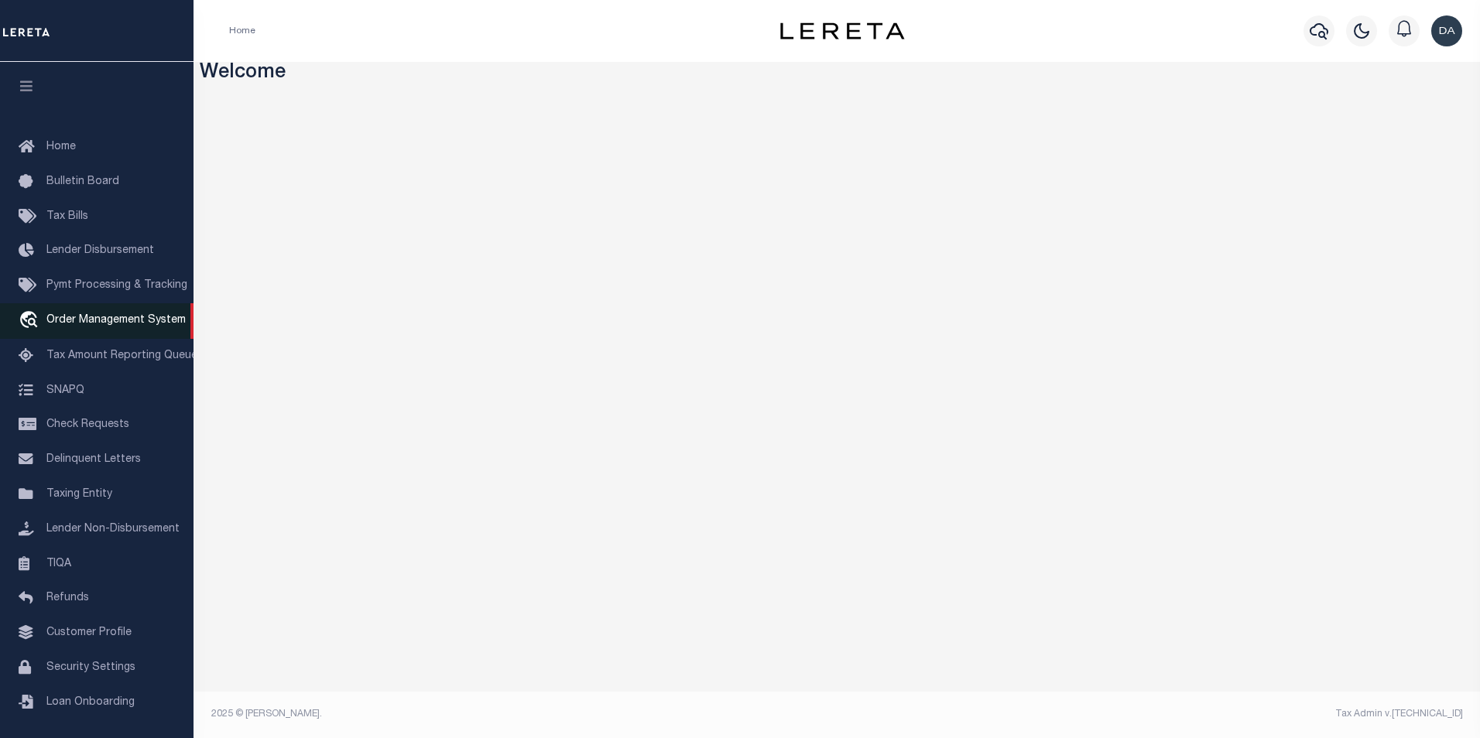  I want to click on span: Bulletin Board, so click(83, 182).